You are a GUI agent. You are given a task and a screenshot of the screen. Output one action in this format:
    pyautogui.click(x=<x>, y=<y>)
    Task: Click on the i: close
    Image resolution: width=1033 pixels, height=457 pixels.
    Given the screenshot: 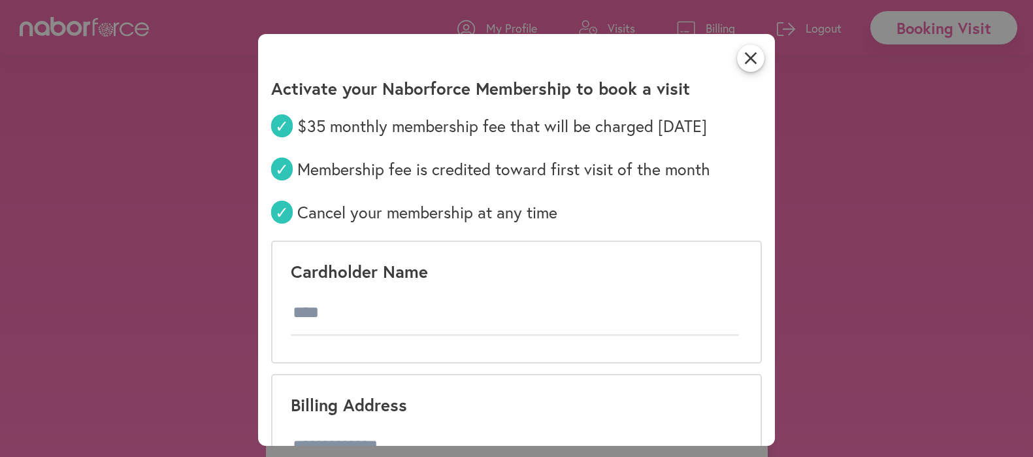 What is the action you would take?
    pyautogui.click(x=751, y=58)
    